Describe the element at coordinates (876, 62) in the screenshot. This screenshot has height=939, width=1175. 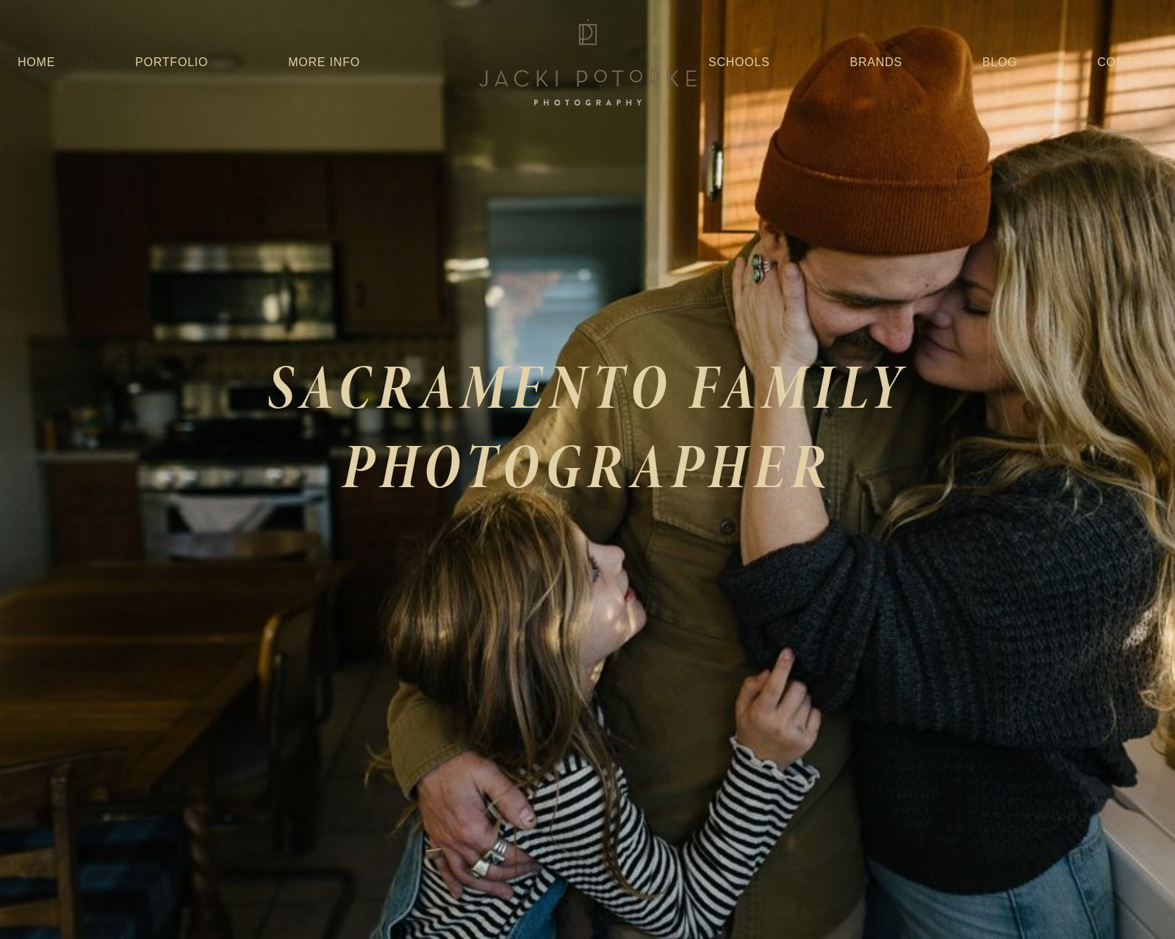
I see `a: Brands` at that location.